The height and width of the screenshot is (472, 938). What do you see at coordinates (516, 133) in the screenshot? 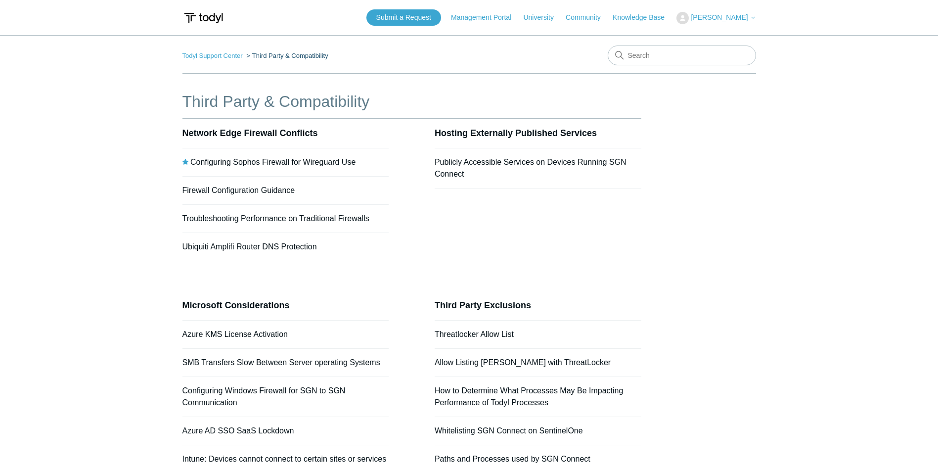
I see `a: Hosting Externally Published Services` at bounding box center [516, 133].